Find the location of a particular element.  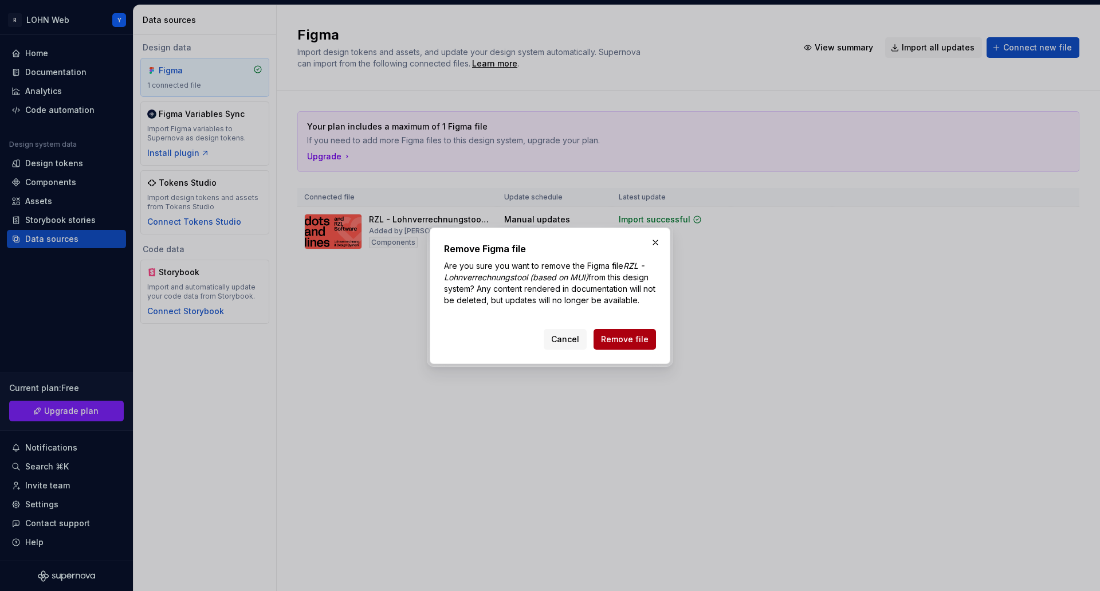

button: Cancel is located at coordinates (565, 339).